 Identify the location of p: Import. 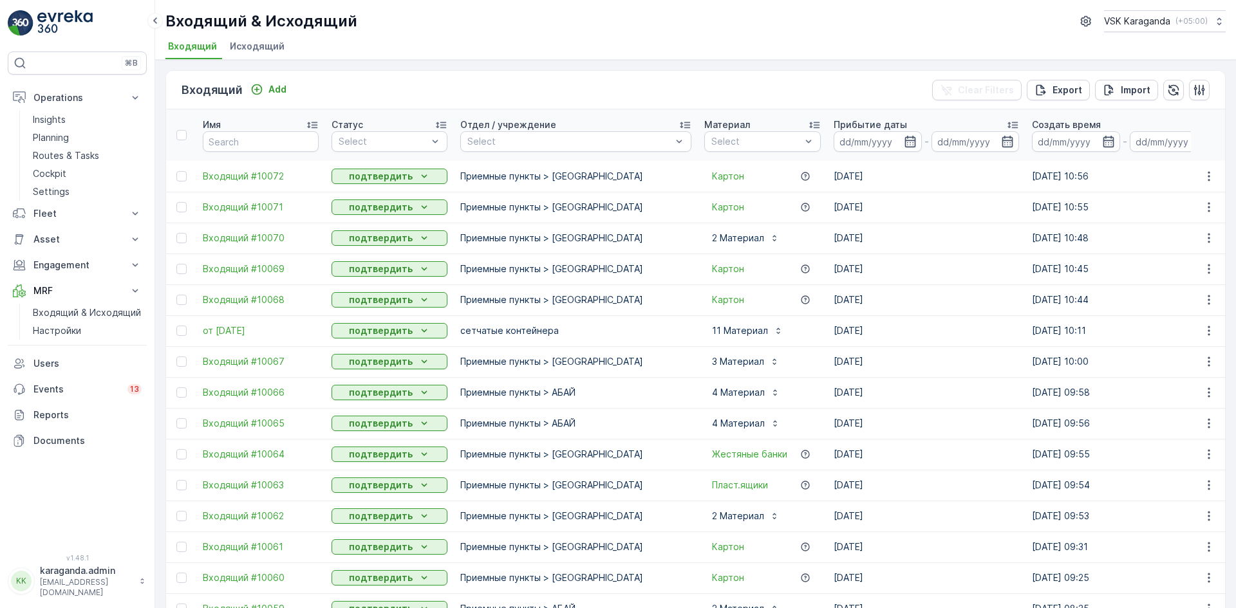
(1136, 90).